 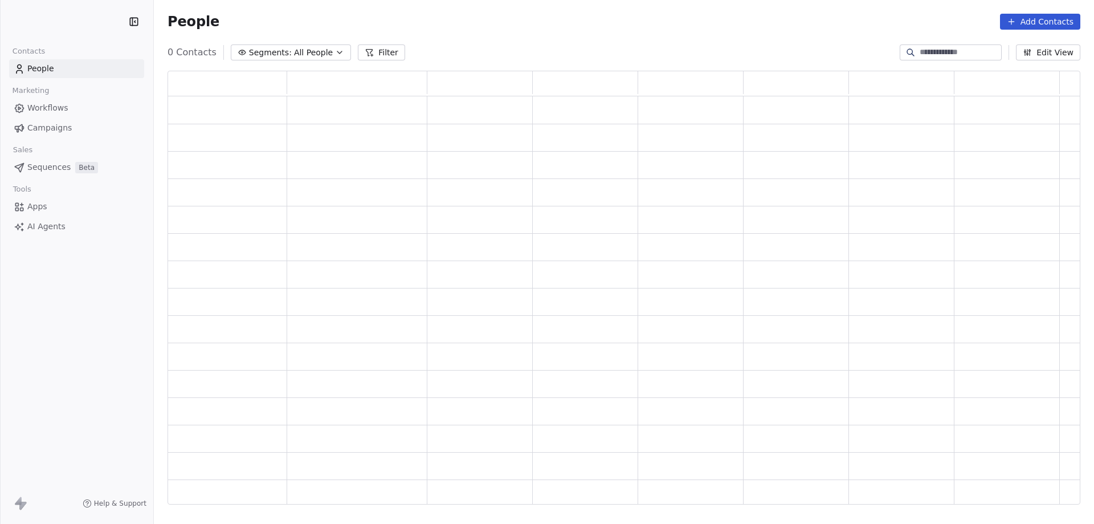 I want to click on span: 0 Contacts, so click(x=192, y=52).